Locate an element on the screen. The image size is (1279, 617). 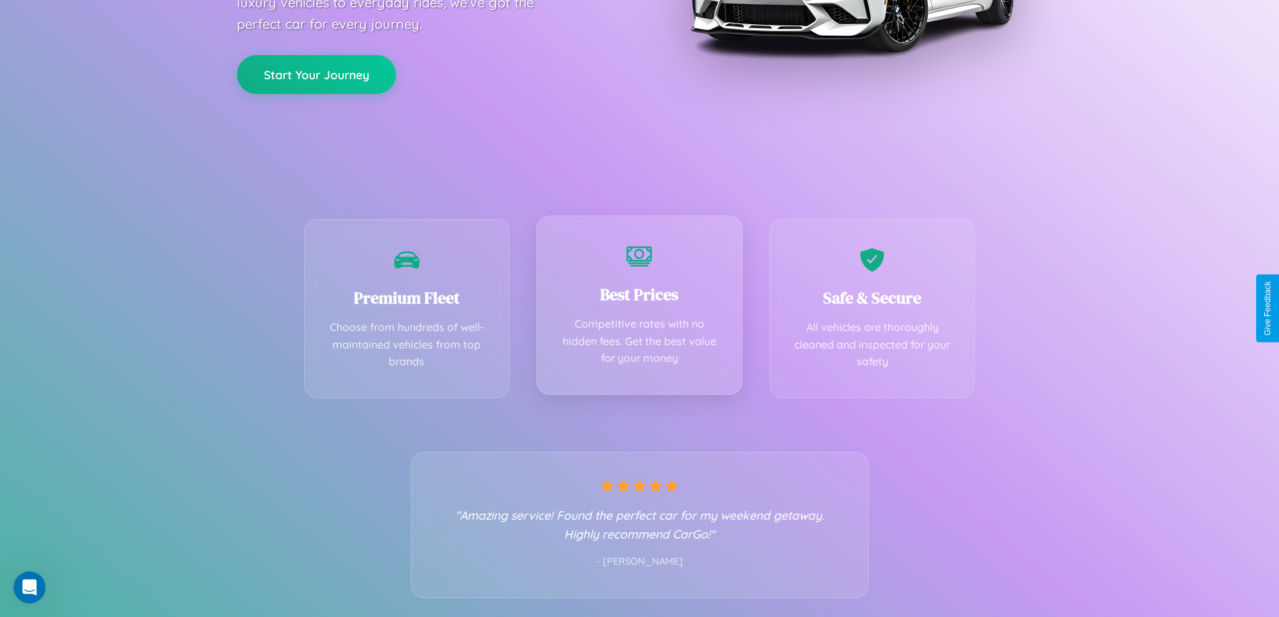
p: Competitive rates with no hidden fees. Get the best value for your money is located at coordinates (639, 341).